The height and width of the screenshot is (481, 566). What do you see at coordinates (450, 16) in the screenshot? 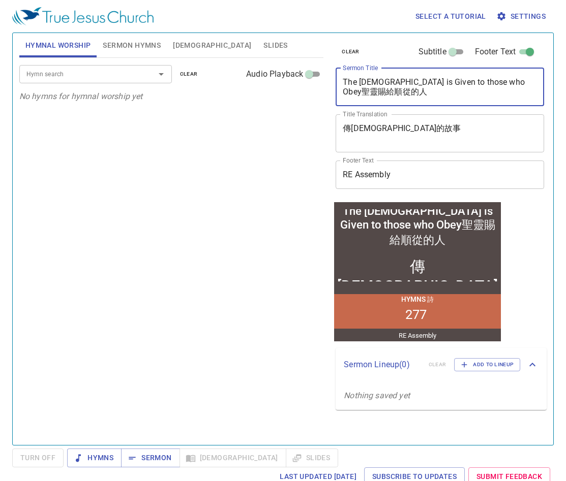
I see `button: Select a tutorial` at bounding box center [450, 16].